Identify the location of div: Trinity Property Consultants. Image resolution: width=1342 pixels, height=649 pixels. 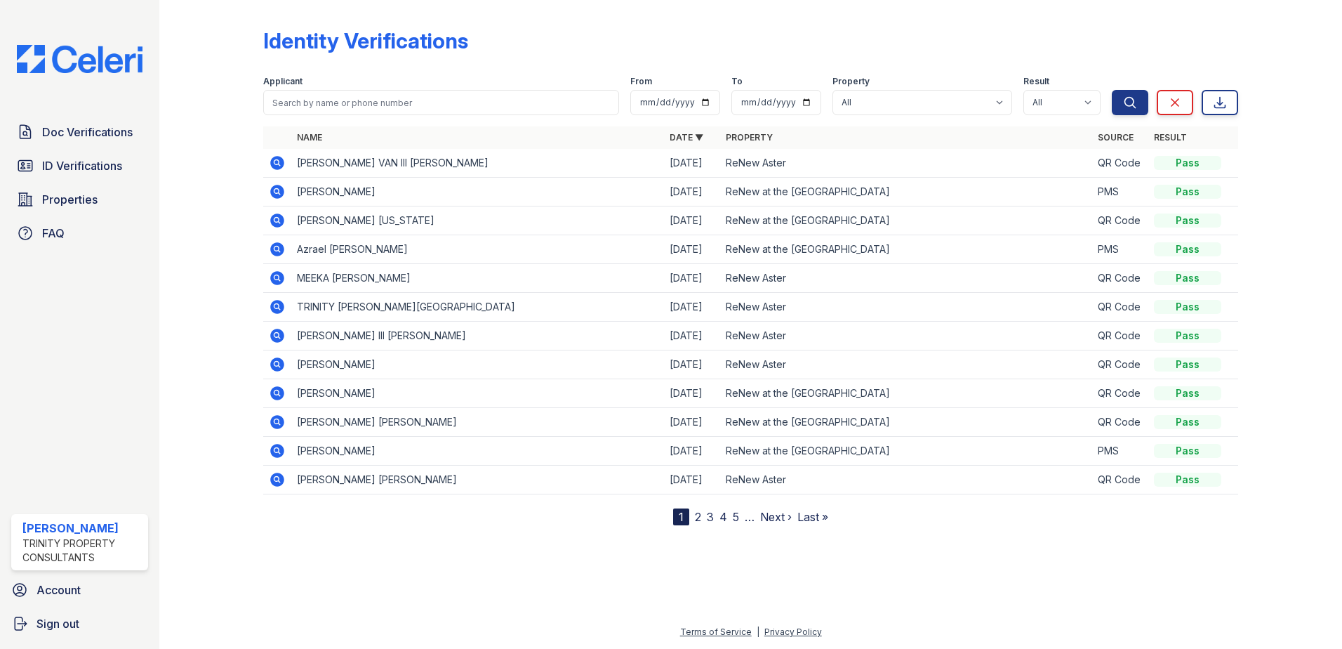
(82, 550).